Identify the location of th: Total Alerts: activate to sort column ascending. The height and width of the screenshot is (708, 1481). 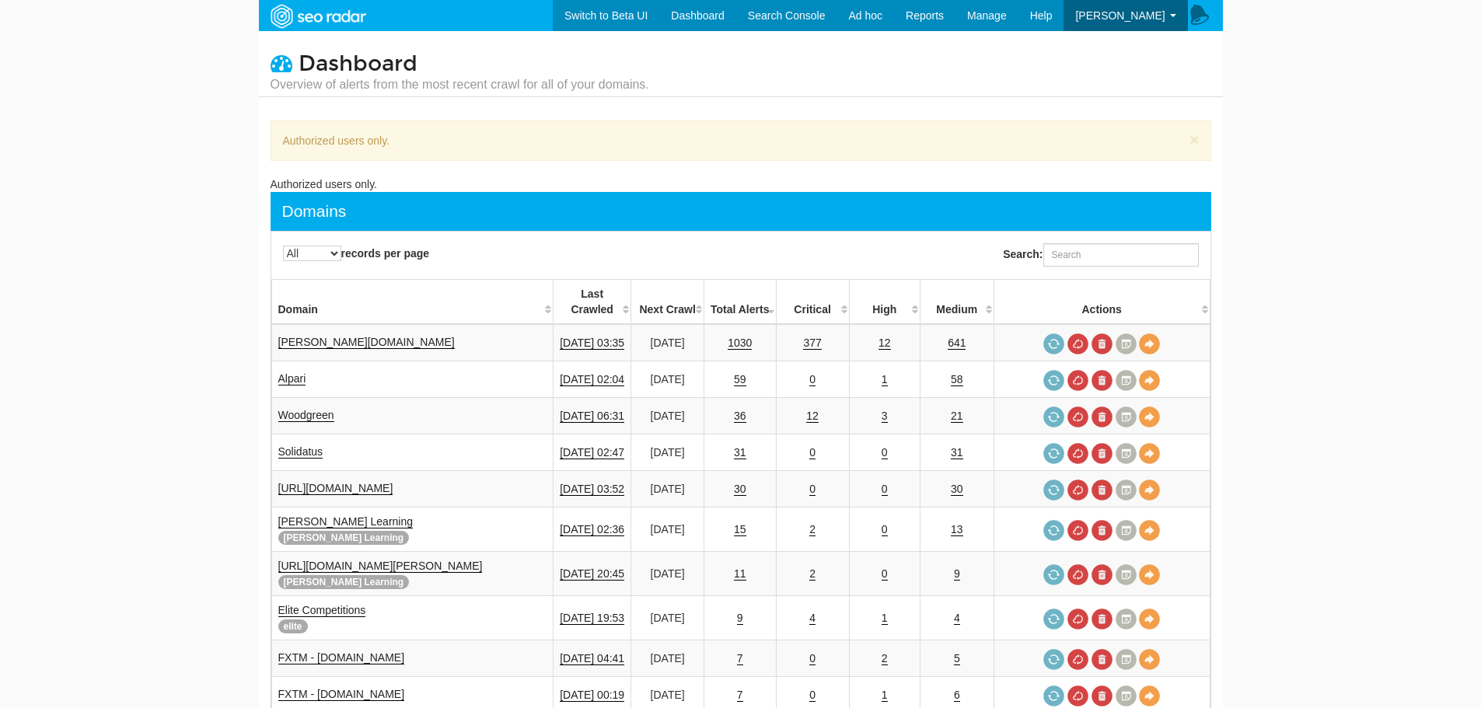
(740, 302).